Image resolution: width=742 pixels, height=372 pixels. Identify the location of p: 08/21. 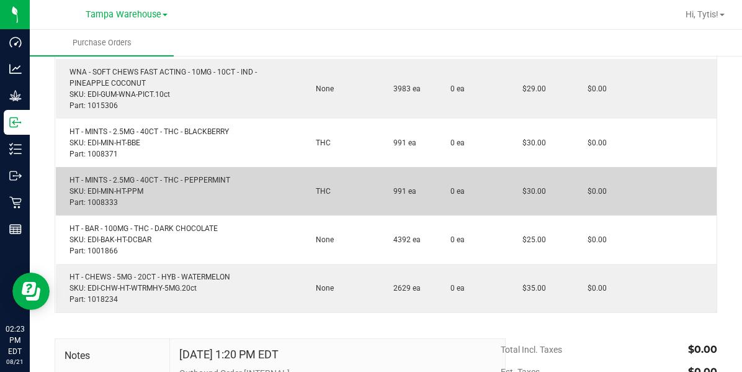
(15, 361).